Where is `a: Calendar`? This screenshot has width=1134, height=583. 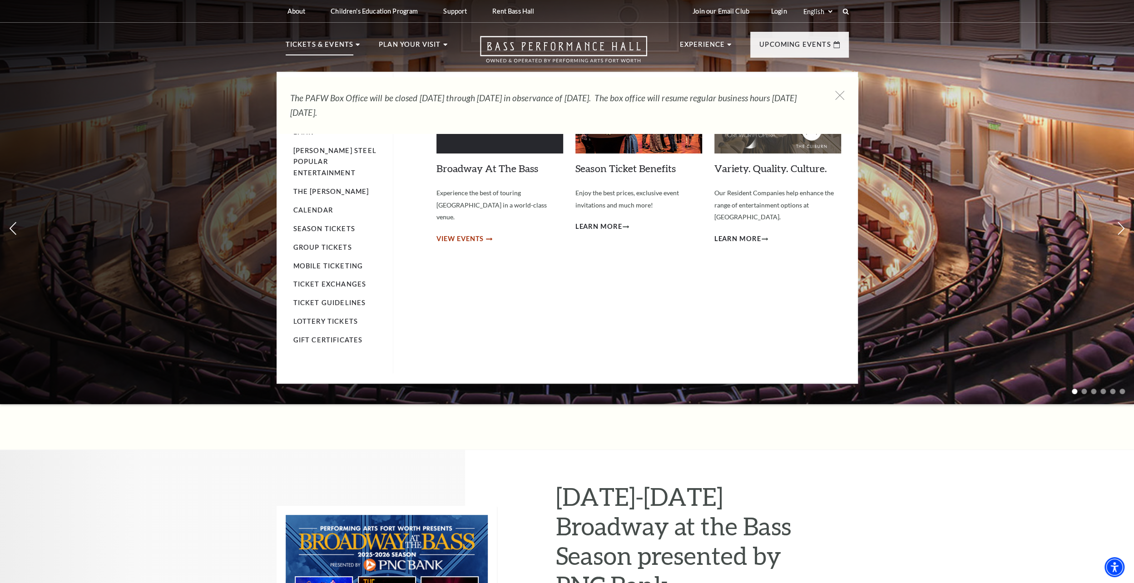 a: Calendar is located at coordinates (313, 210).